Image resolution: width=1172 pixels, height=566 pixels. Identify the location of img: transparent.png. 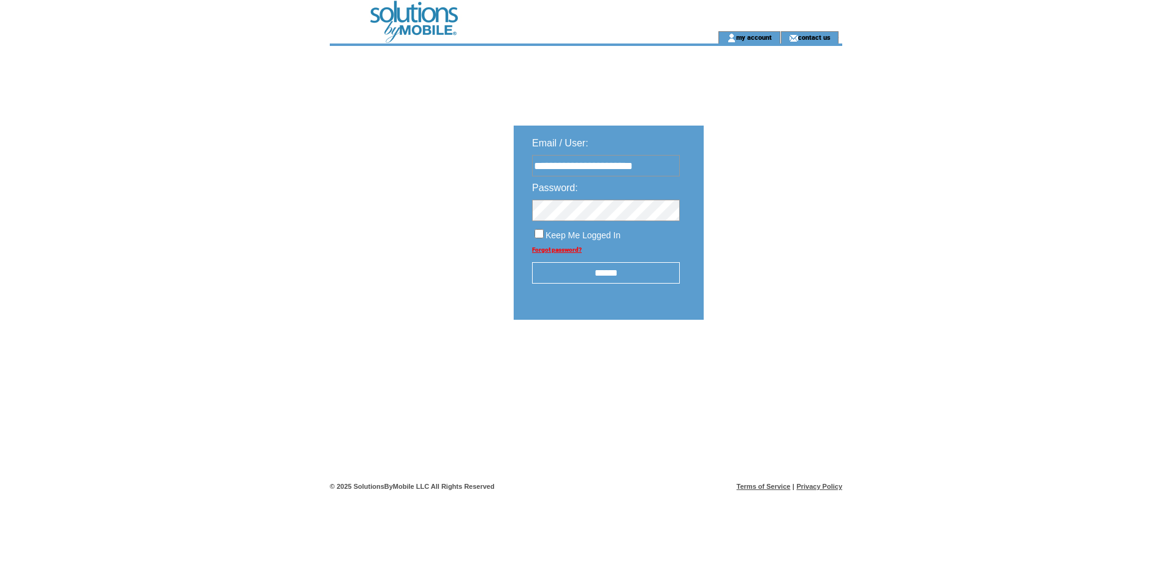
(770, 358).